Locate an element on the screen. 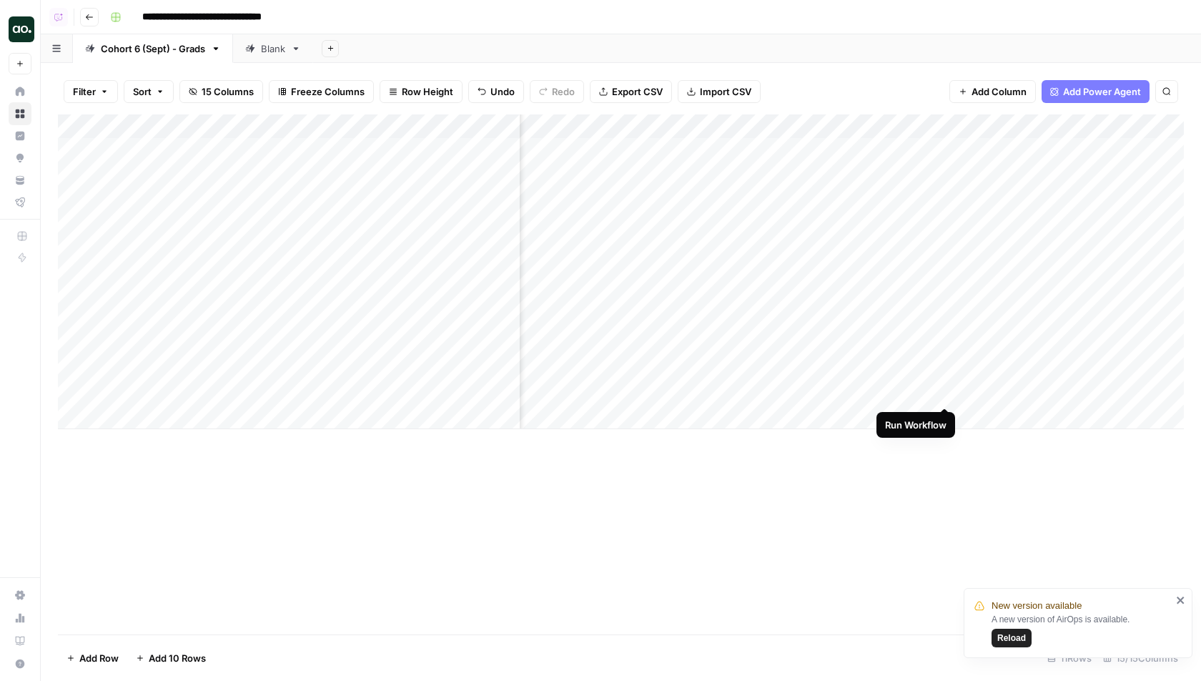 This screenshot has height=681, width=1201. div: Blank is located at coordinates (273, 49).